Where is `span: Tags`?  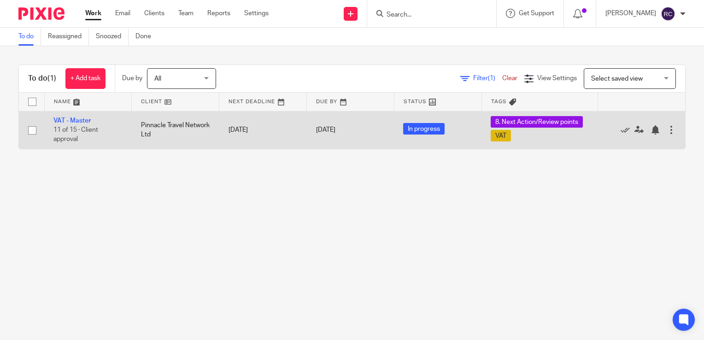
span: Tags is located at coordinates (499, 101).